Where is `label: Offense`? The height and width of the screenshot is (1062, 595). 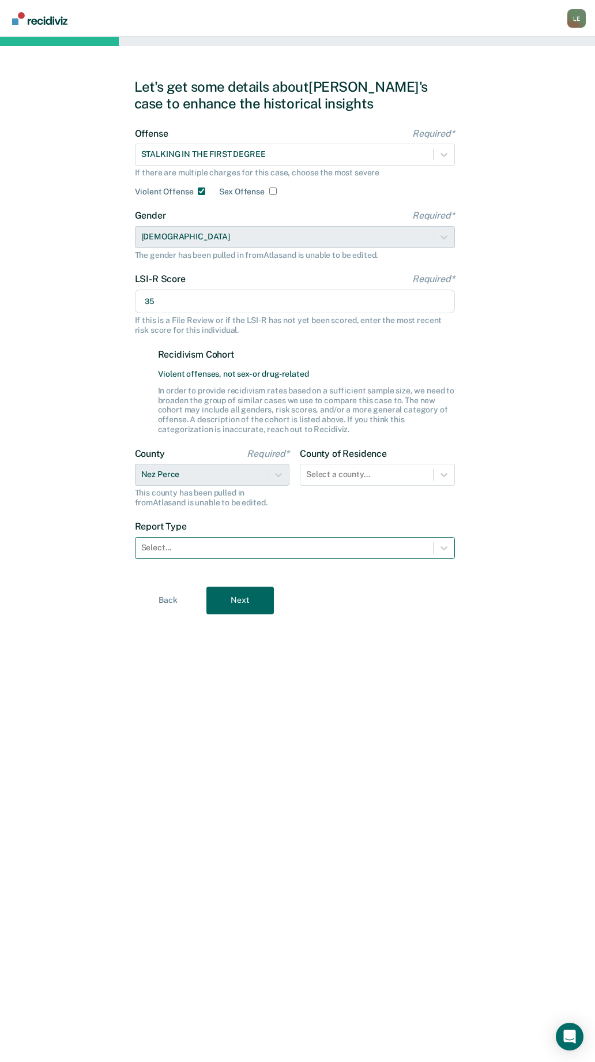 label: Offense is located at coordinates (295, 133).